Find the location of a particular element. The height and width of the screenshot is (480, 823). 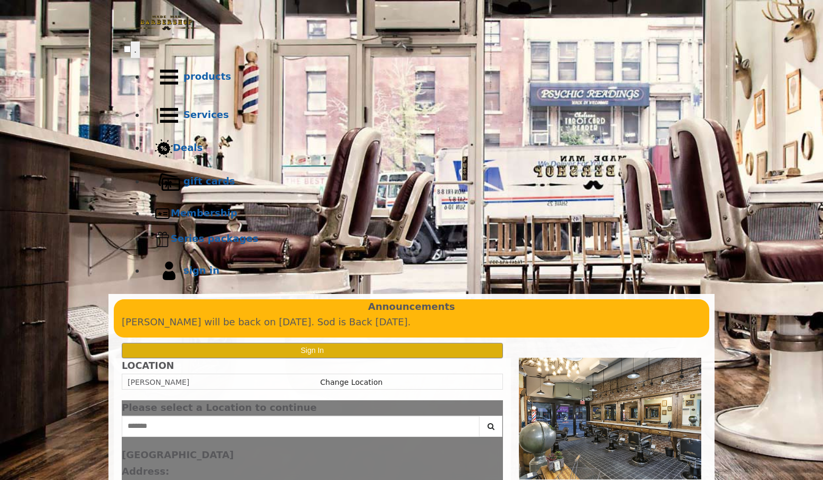

button: menu toggle is located at coordinates (135, 49).